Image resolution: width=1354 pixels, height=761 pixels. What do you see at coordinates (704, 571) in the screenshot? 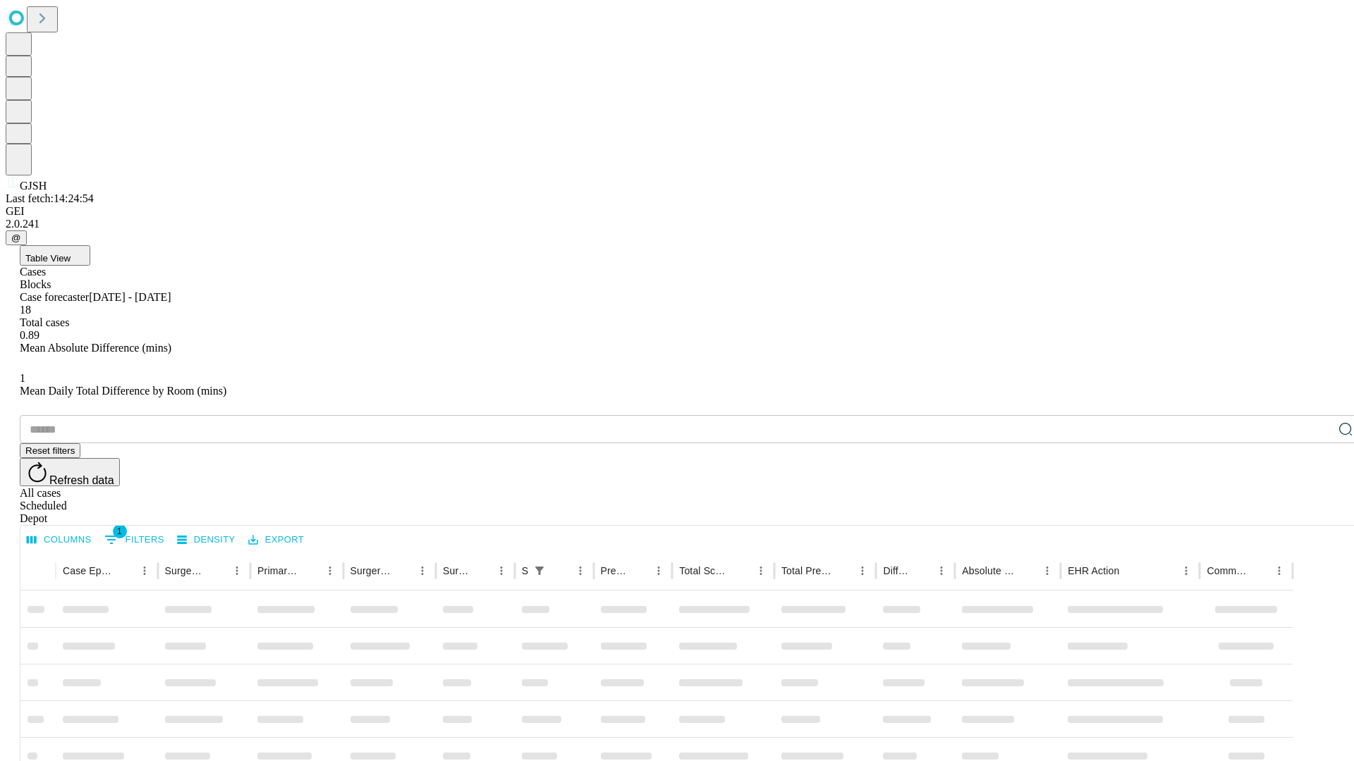
I see `div: Total Scheduled Duration` at bounding box center [704, 571].